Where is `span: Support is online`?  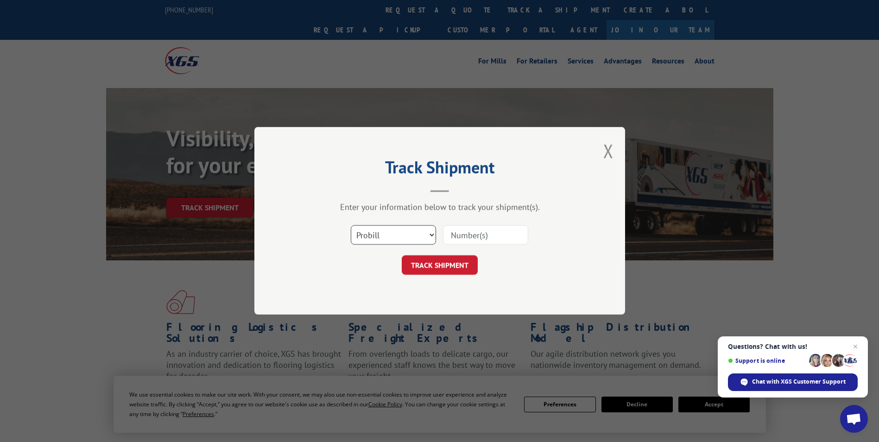 span: Support is online is located at coordinates (767, 360).